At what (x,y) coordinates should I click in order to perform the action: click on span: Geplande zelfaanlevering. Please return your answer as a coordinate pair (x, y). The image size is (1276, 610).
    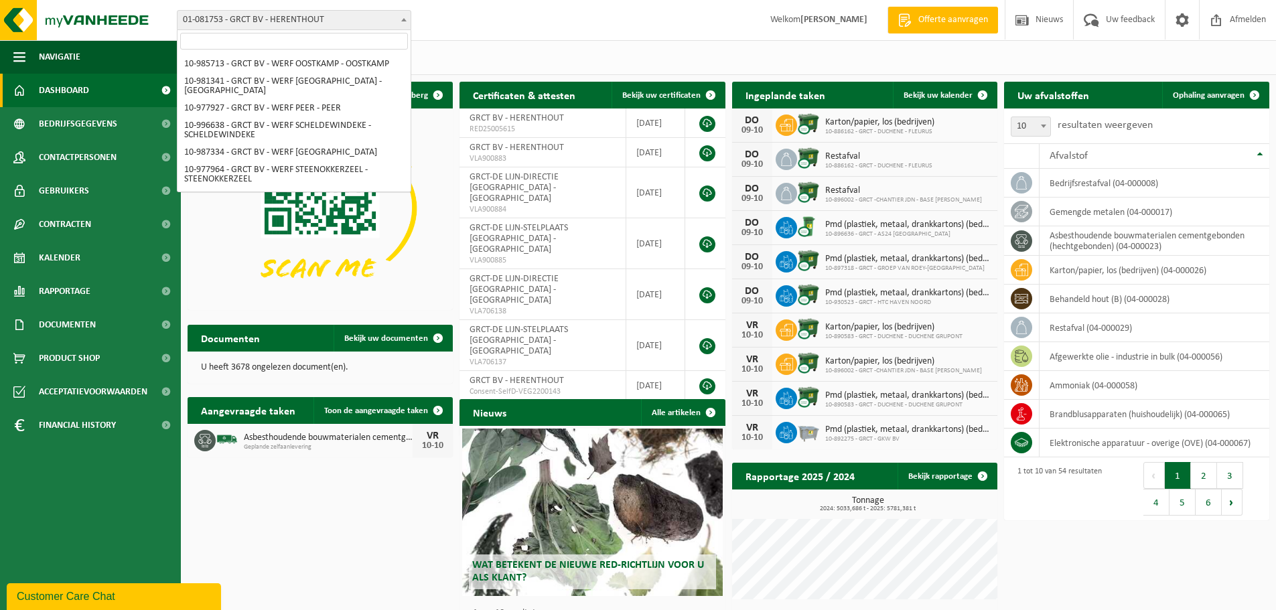
    Looking at the image, I should click on (328, 448).